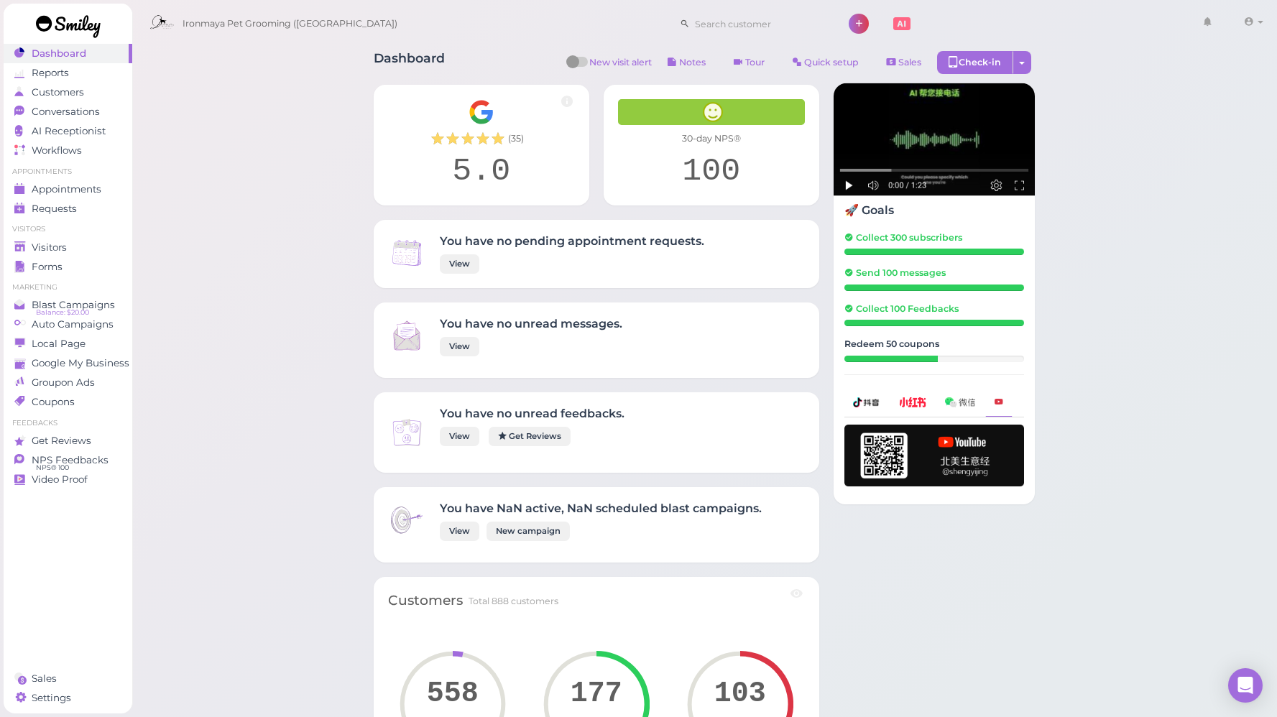 This screenshot has width=1277, height=717. Describe the element at coordinates (68, 479) in the screenshot. I see `a: Video Proof` at that location.